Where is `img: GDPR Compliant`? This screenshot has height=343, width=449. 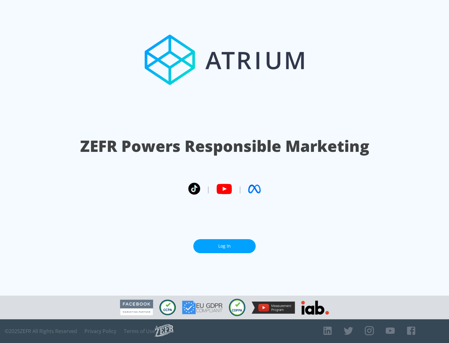 img: GDPR Compliant is located at coordinates (202, 307).